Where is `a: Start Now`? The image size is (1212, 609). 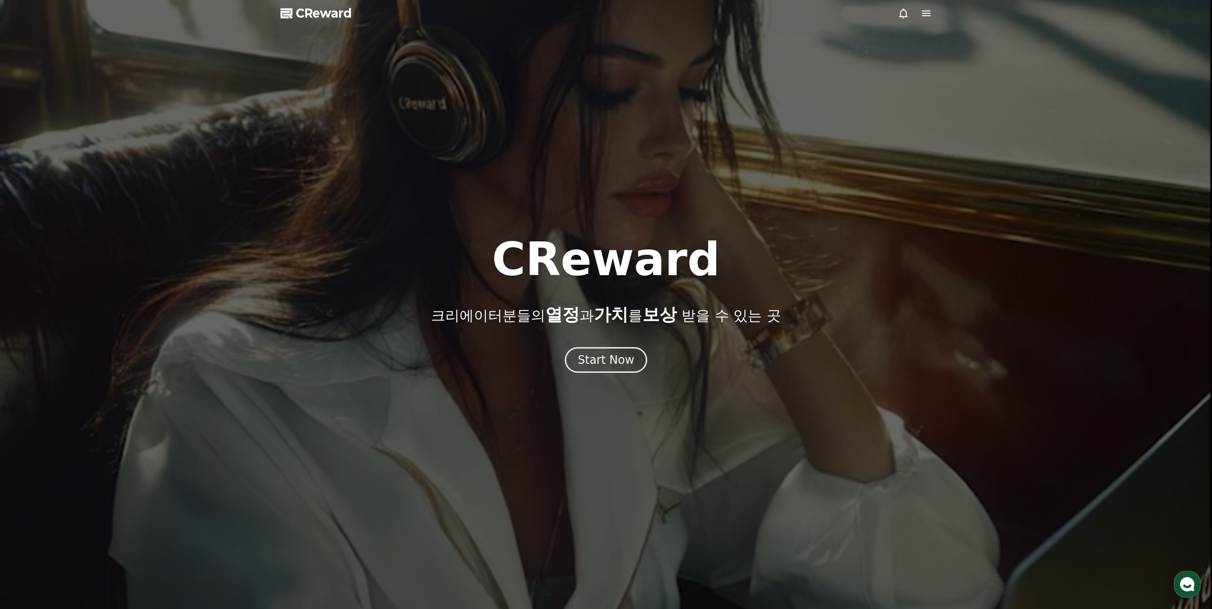
a: Start Now is located at coordinates (606, 361).